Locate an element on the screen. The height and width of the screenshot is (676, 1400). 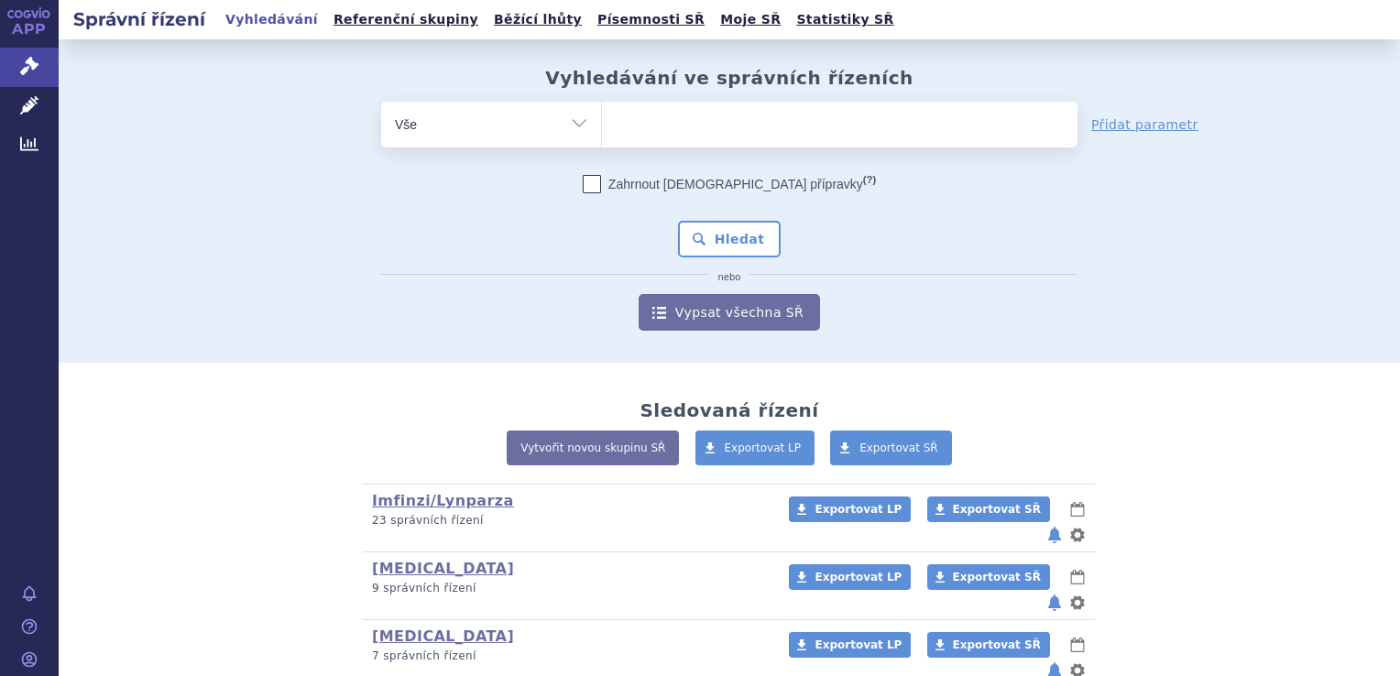
h2: Vyhledávání ve správních řízeních is located at coordinates (729, 78).